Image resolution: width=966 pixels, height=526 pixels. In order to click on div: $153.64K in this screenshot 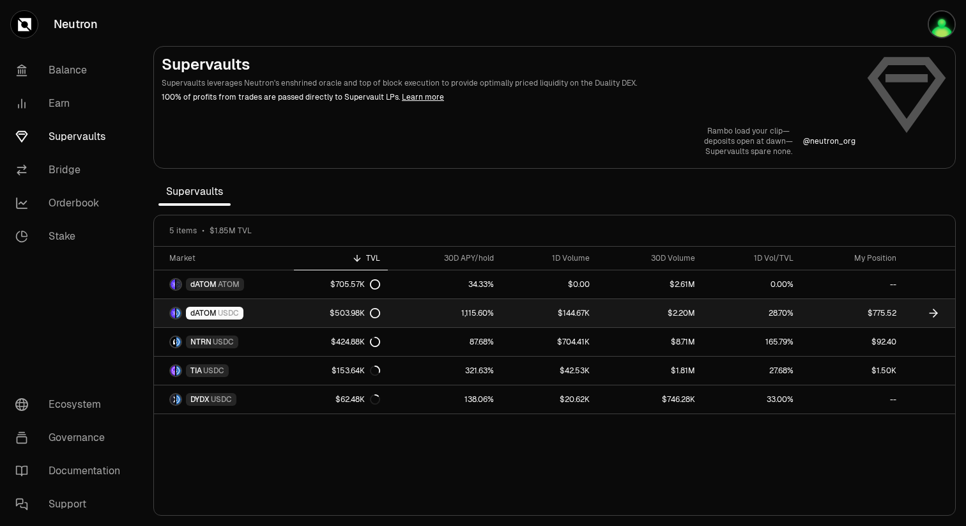, I will do `click(356, 370)`.